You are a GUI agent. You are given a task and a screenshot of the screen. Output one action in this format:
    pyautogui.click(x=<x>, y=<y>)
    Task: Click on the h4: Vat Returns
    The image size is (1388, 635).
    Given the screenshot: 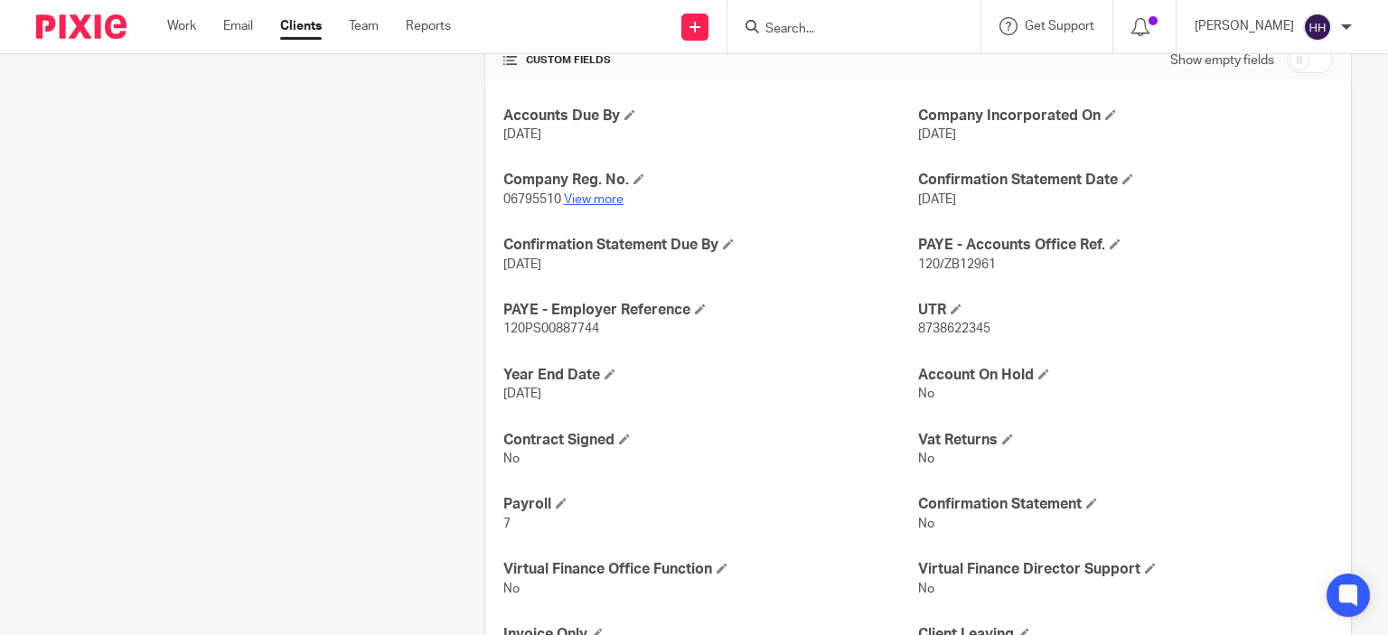 What is the action you would take?
    pyautogui.click(x=1125, y=440)
    